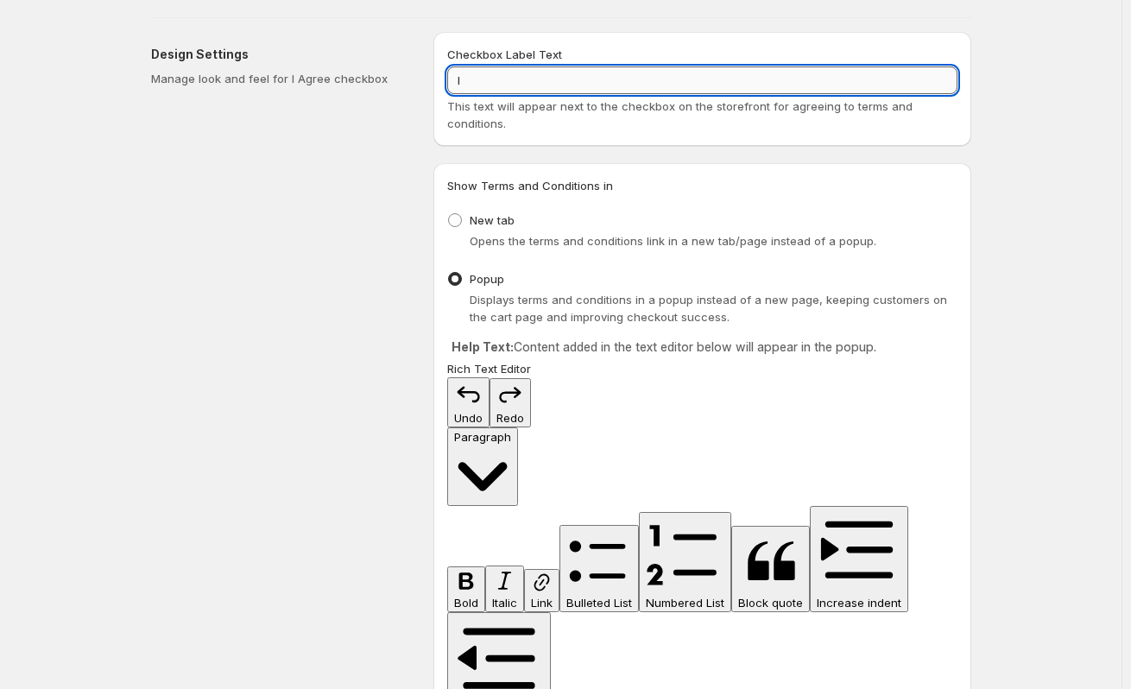 This screenshot has width=1131, height=689. I want to click on span: Bulleted List, so click(599, 602).